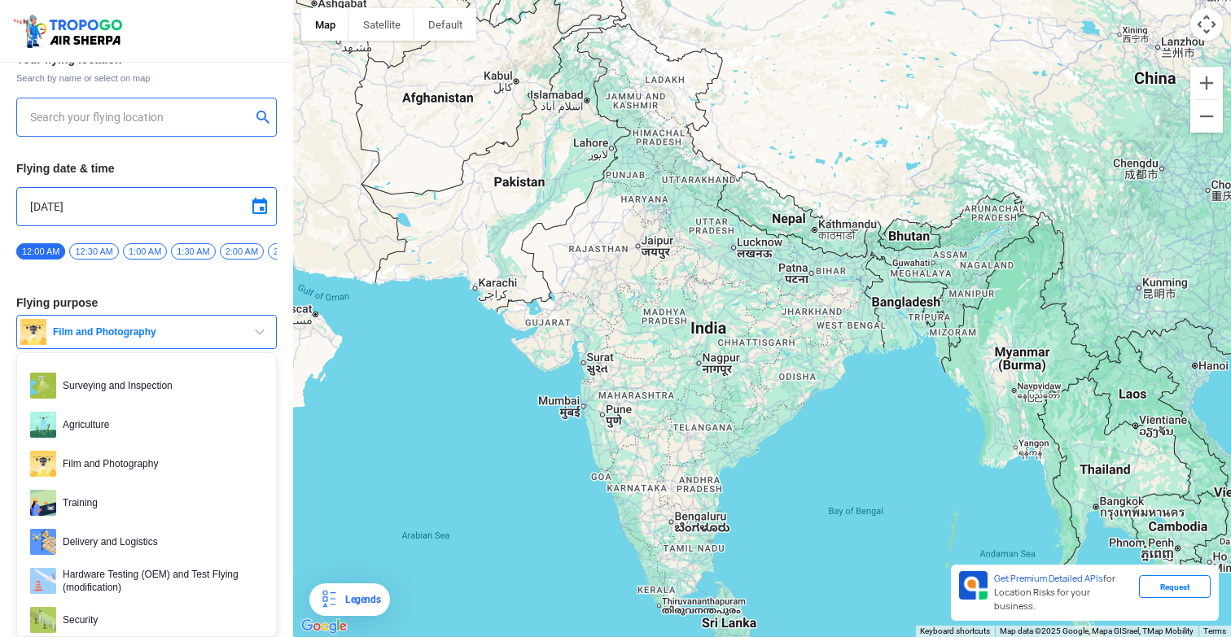 The width and height of the screenshot is (1231, 637). Describe the element at coordinates (1097, 631) in the screenshot. I see `span: Map data ©2025 Google, Mapa GISrael, TMap Mobility` at that location.